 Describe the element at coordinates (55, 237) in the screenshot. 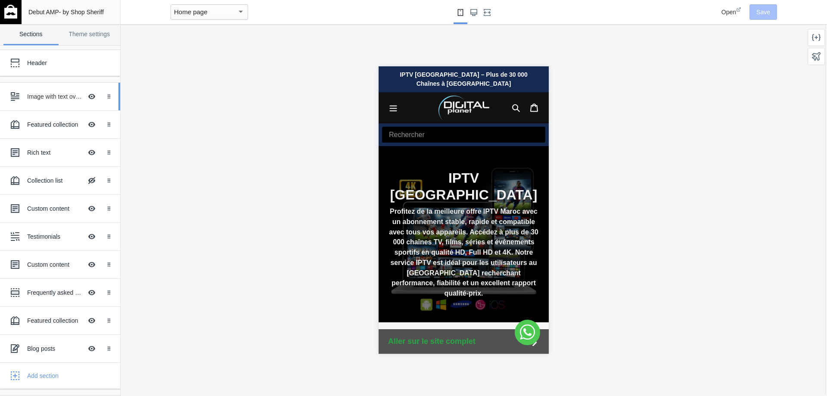

I see `div: Testimonials` at that location.